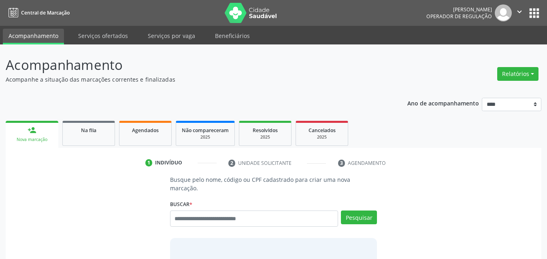 The height and width of the screenshot is (259, 547). I want to click on p: Acompanhe a situação das marcações correntes e finalizadas, so click(193, 79).